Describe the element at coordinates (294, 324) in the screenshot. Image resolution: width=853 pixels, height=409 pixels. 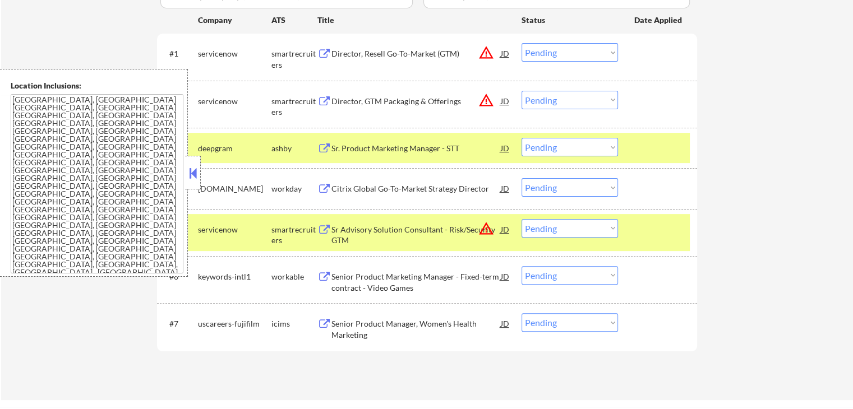
I see `div: icims` at that location.